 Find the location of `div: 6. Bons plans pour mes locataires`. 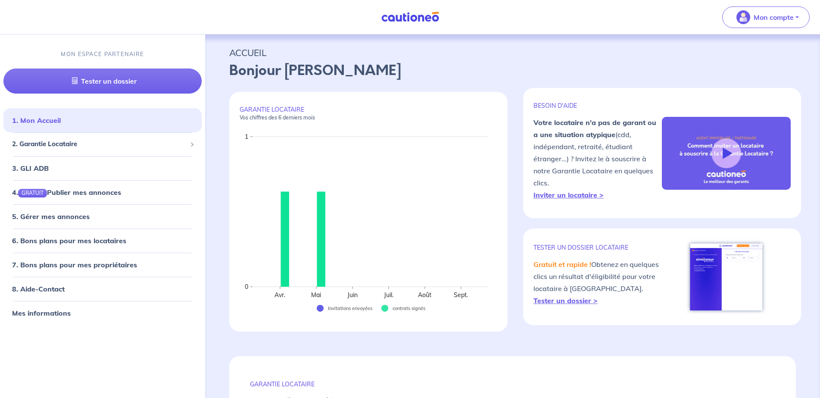

div: 6. Bons plans pour mes locataires is located at coordinates (103, 240).